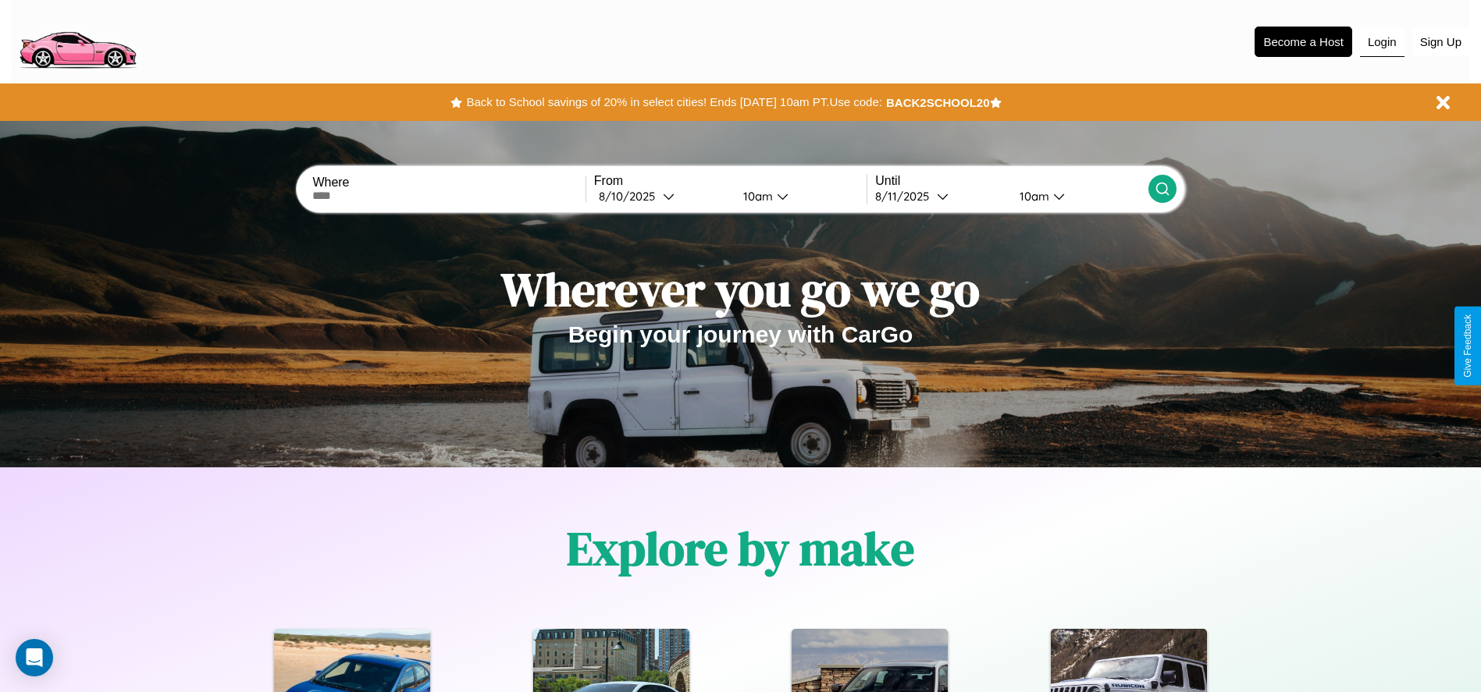  Describe the element at coordinates (1011, 181) in the screenshot. I see `label: Until` at that location.